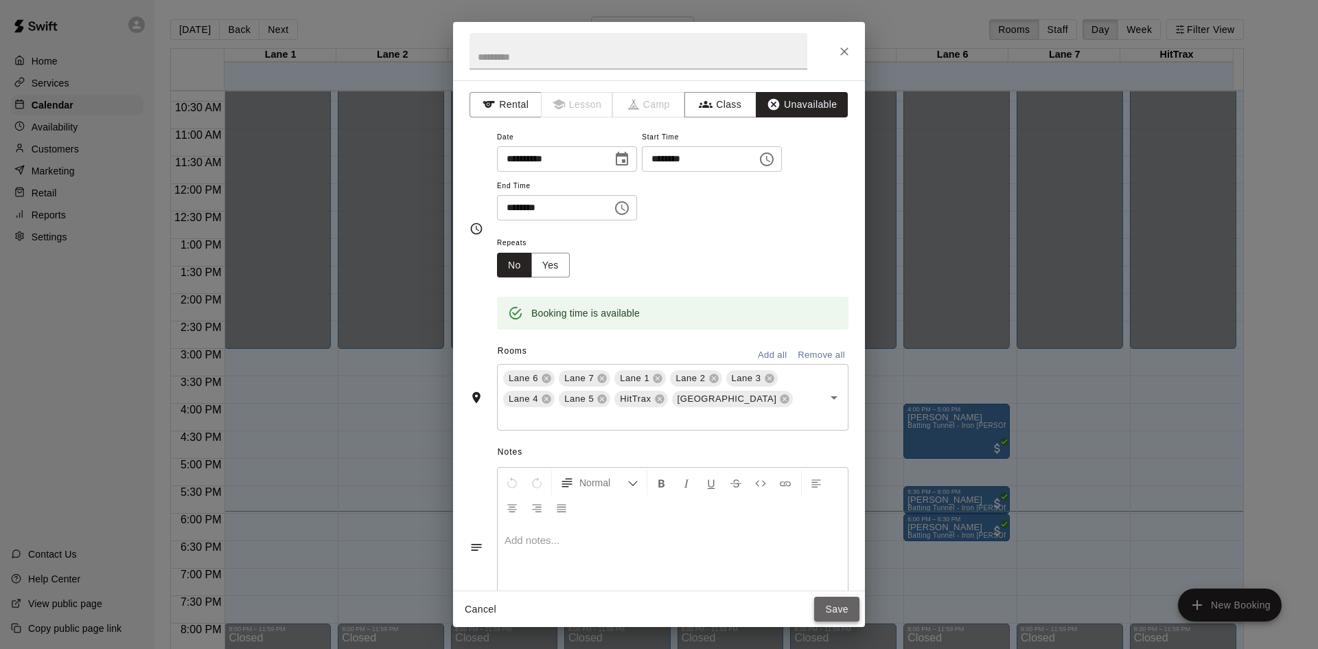  What do you see at coordinates (537, 483) in the screenshot?
I see `button: Redo` at bounding box center [537, 483].